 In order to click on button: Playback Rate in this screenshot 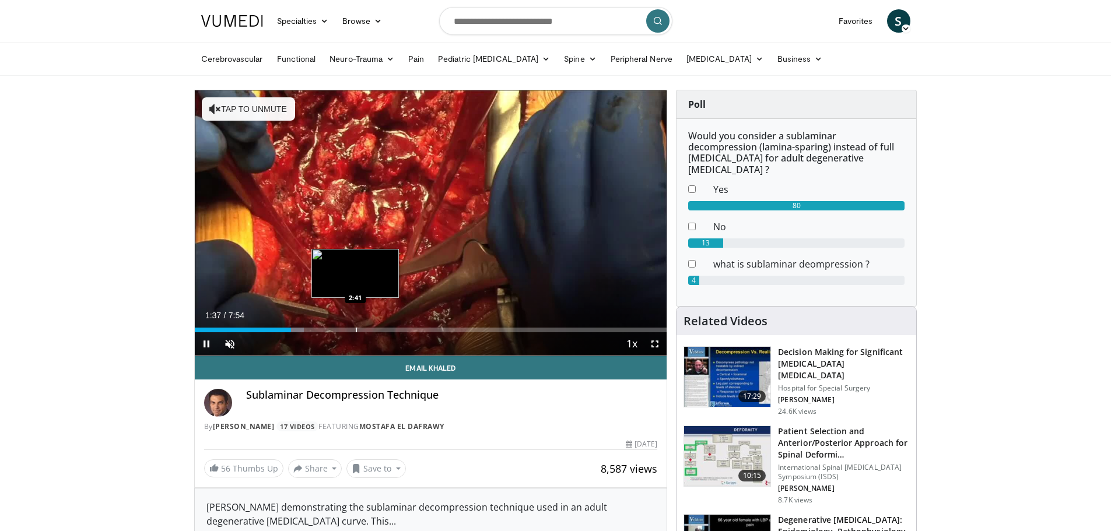, I will do `click(632, 344)`.